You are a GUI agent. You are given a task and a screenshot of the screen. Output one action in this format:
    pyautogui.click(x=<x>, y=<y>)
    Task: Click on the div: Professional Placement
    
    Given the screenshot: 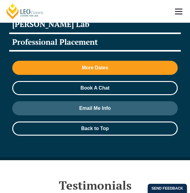 What is the action you would take?
    pyautogui.click(x=95, y=43)
    